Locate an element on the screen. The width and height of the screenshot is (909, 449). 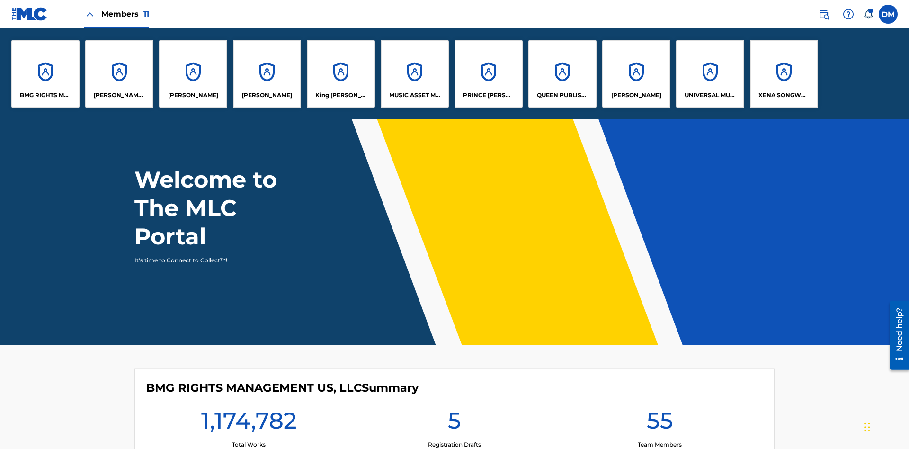
p: PRINCE MCTESTERSON is located at coordinates (489, 95).